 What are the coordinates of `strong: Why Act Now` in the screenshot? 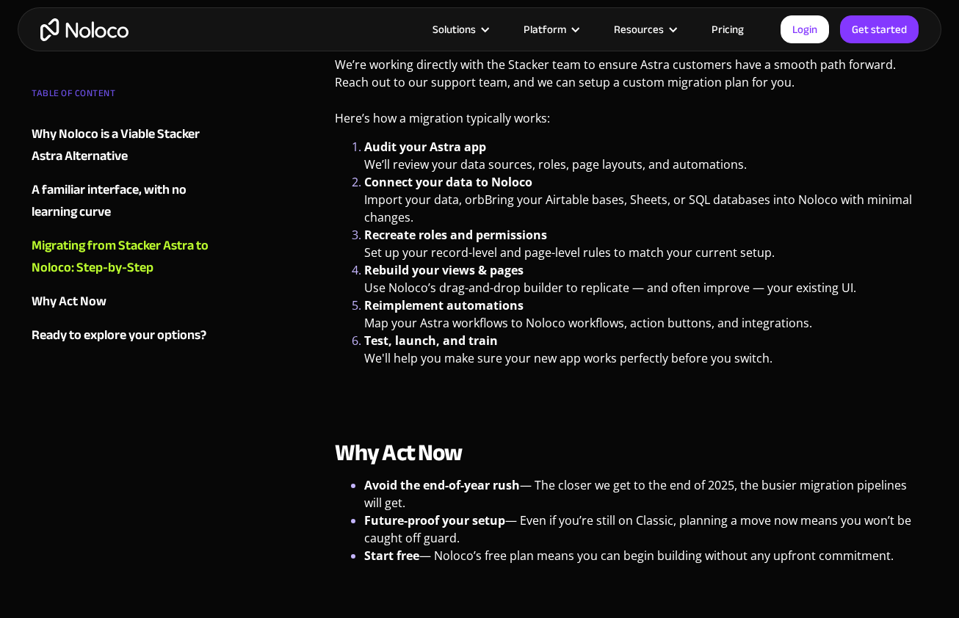 It's located at (398, 453).